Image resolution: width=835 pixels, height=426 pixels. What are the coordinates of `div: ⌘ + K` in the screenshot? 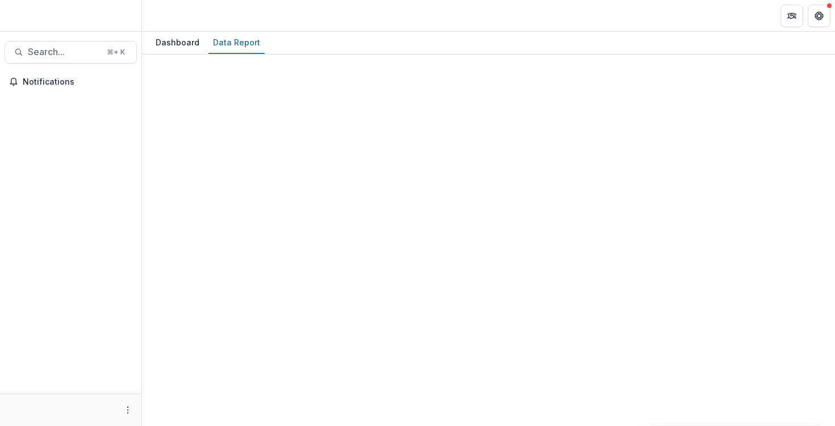 It's located at (116, 52).